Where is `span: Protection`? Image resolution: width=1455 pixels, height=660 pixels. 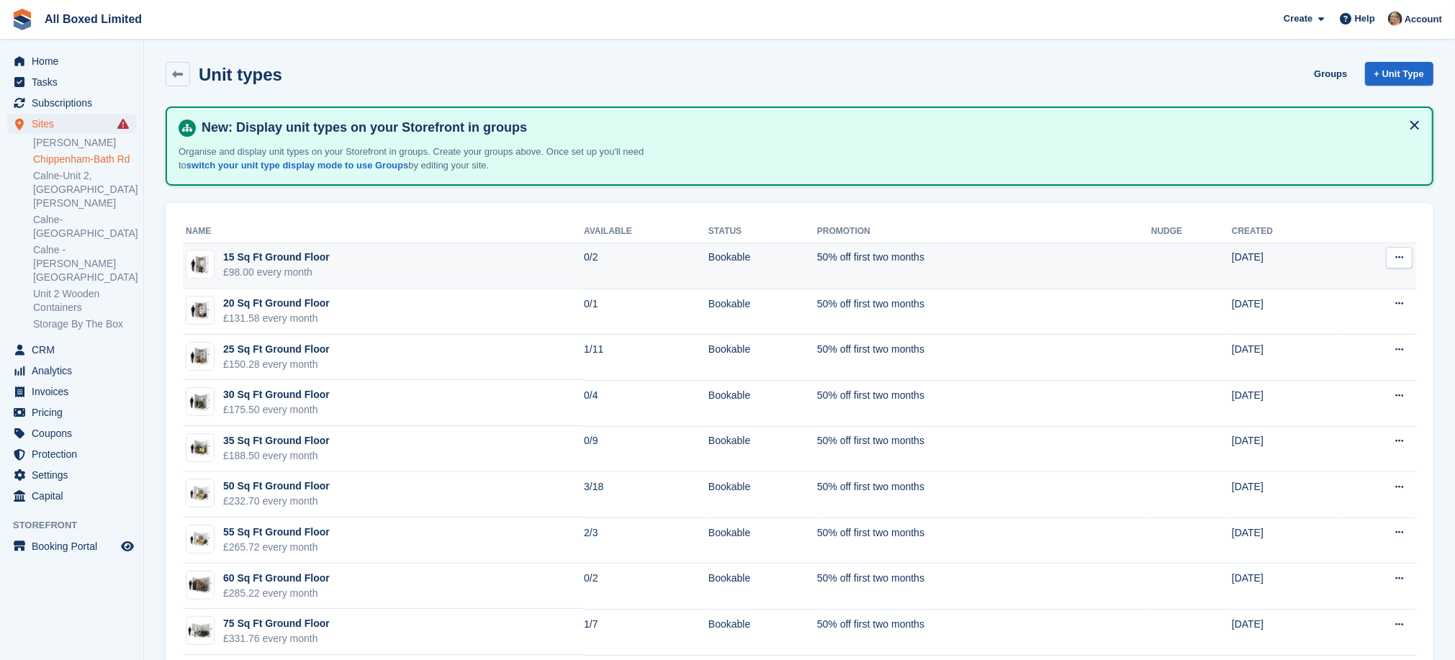
span: Protection is located at coordinates (75, 454).